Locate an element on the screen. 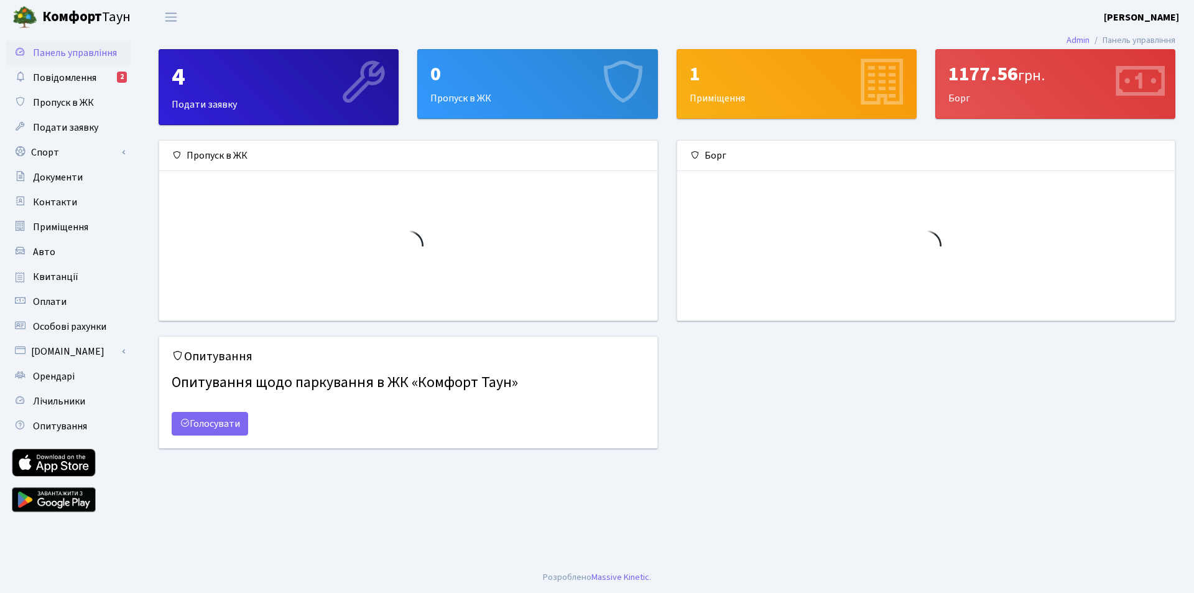 The image size is (1194, 593). a: 1Приміщення is located at coordinates (797, 84).